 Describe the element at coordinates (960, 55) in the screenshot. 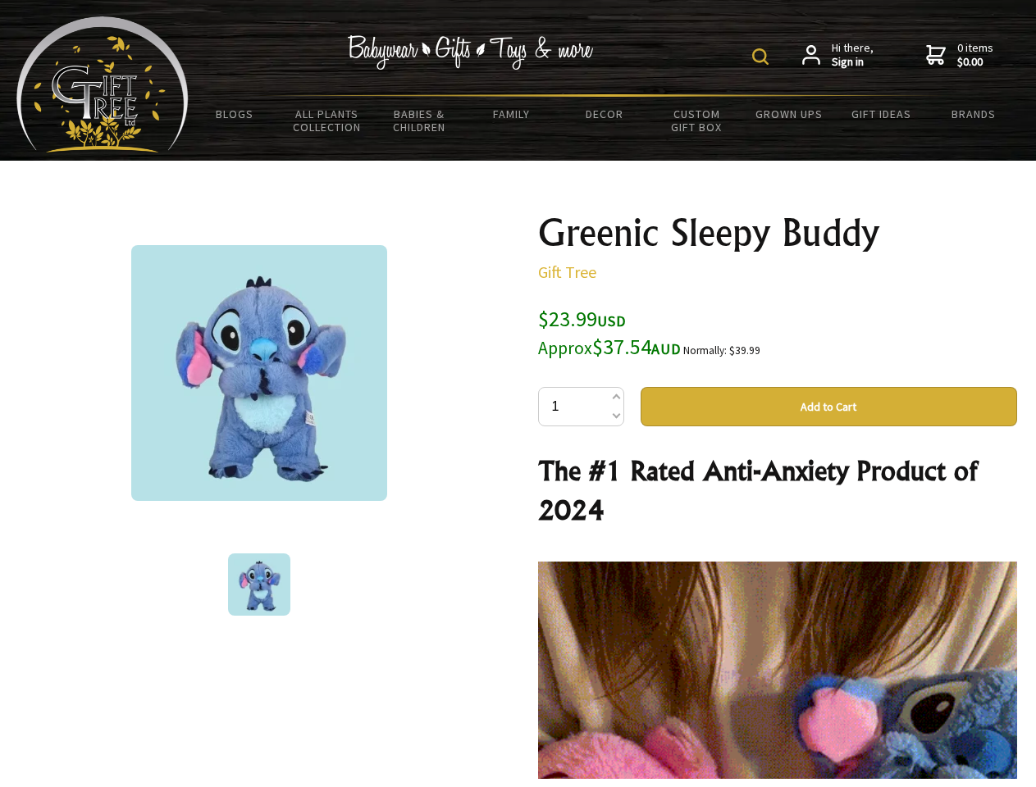

I see `a: 0 items$0.00` at that location.